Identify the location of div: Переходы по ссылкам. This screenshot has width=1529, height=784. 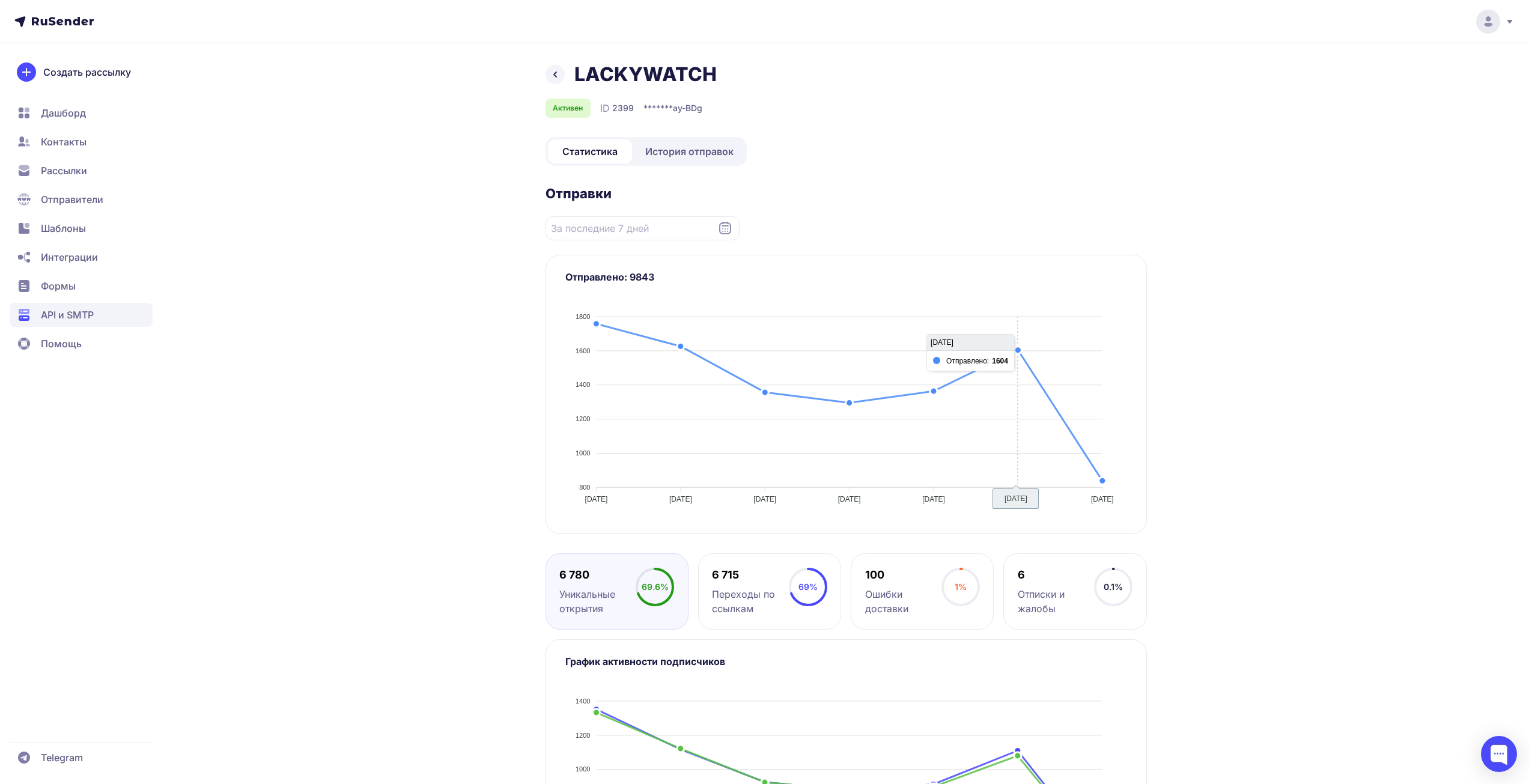
(750, 601).